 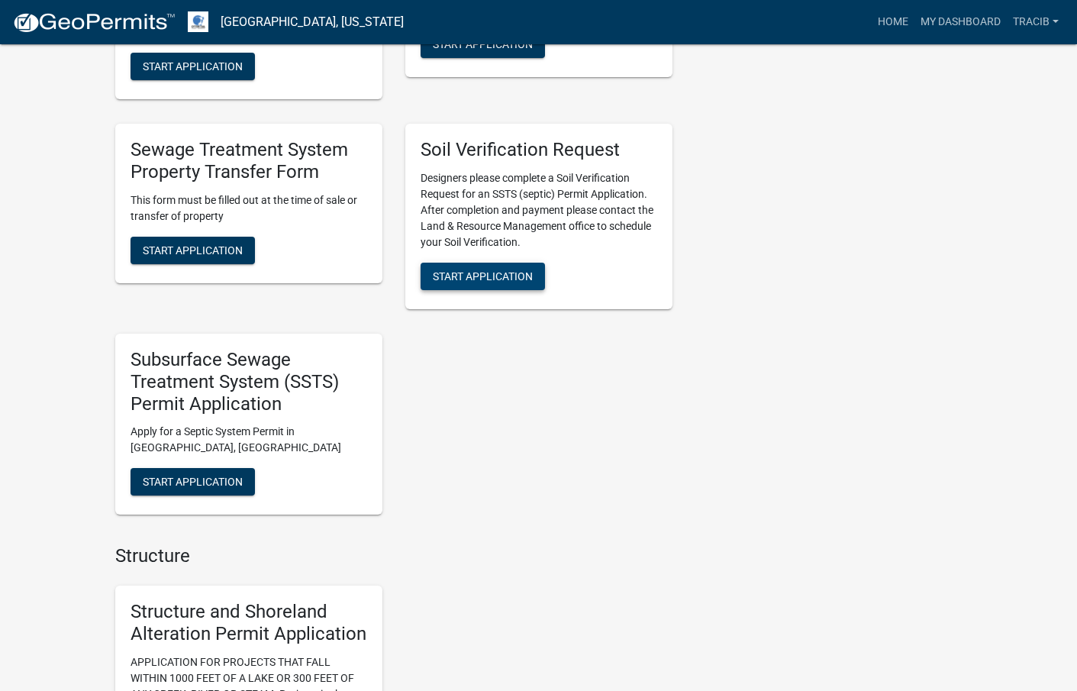 What do you see at coordinates (249, 623) in the screenshot?
I see `h5: Structure and Shoreland Alteration Permit Application` at bounding box center [249, 623].